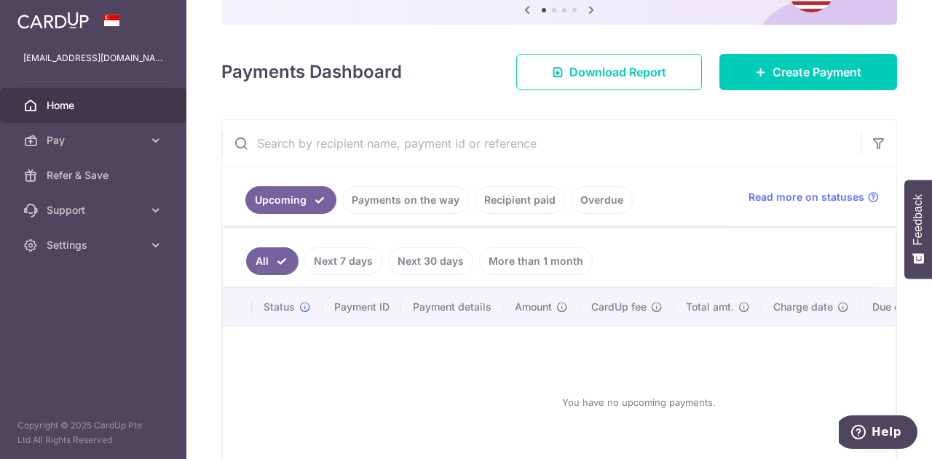  I want to click on span: CardUp fee, so click(619, 307).